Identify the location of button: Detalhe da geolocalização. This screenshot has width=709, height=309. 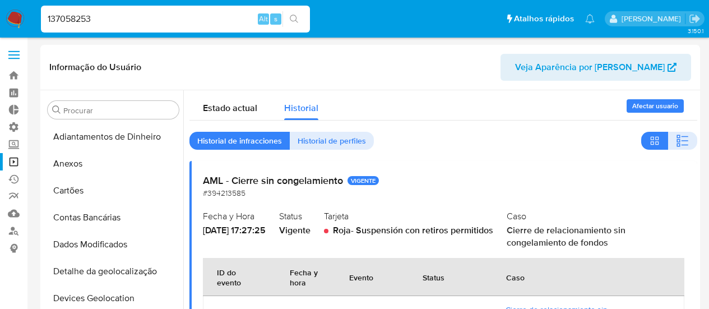
(113, 271).